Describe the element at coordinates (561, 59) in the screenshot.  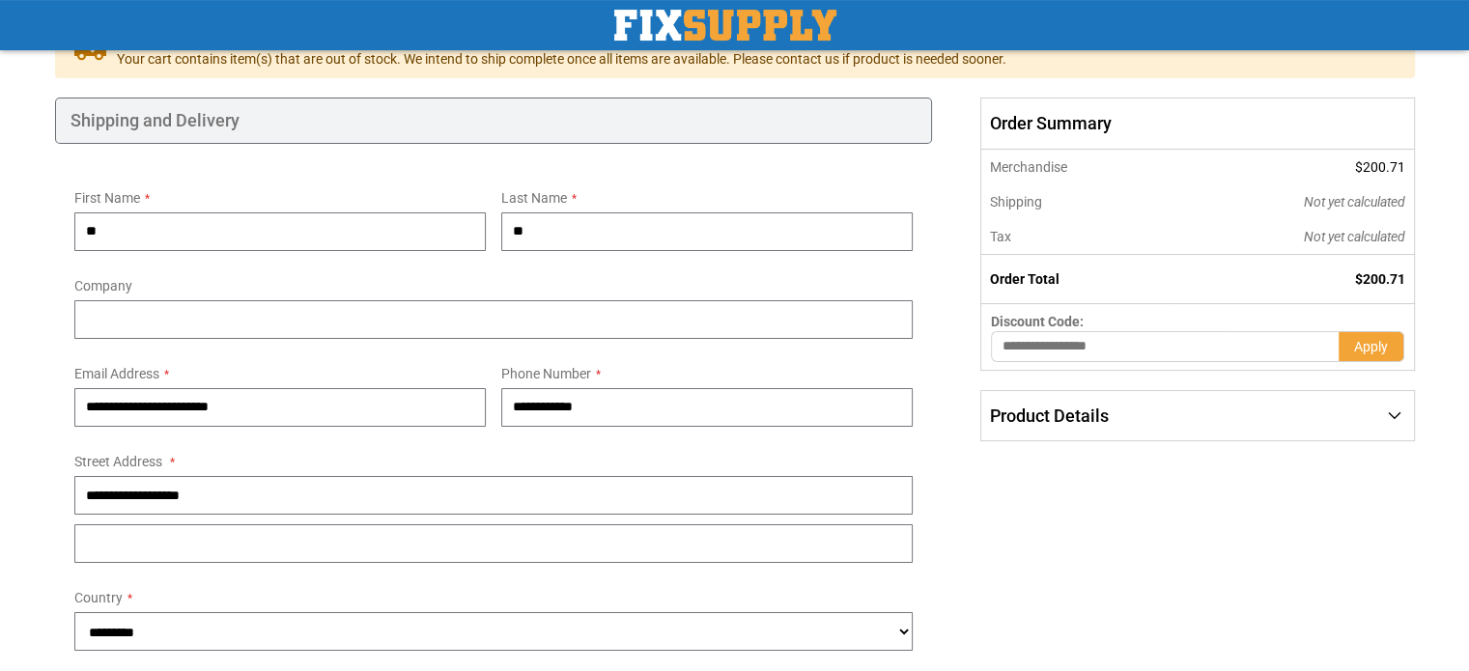
I see `span: Your cart contains item(s) that are out of stock. We intend to ship complete once all items are a...` at that location.